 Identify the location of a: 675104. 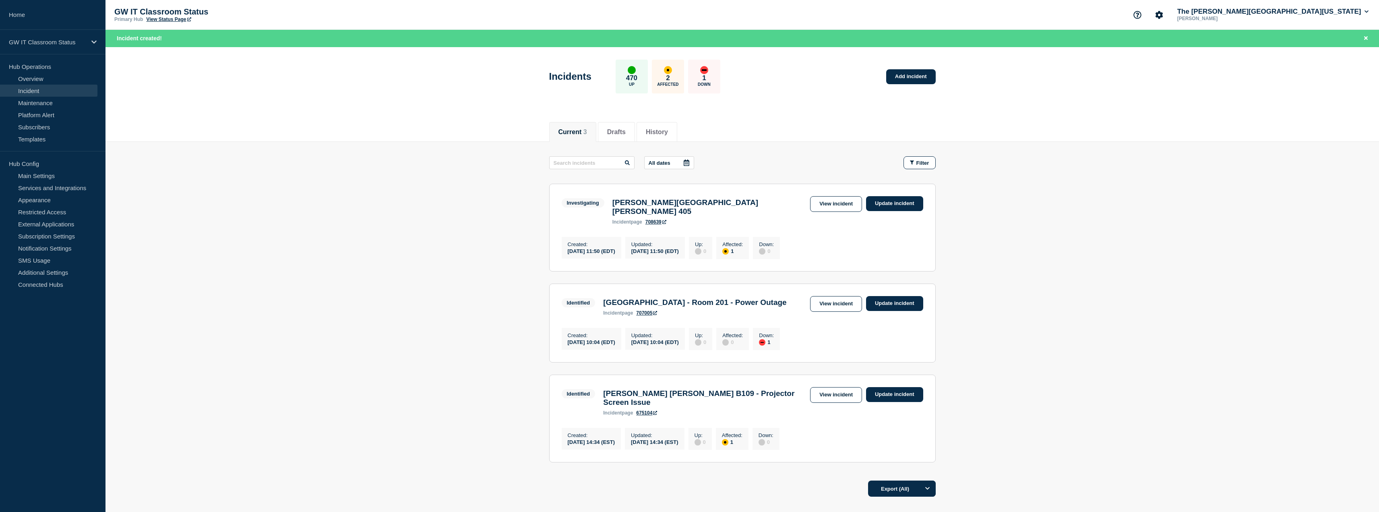
(646, 413).